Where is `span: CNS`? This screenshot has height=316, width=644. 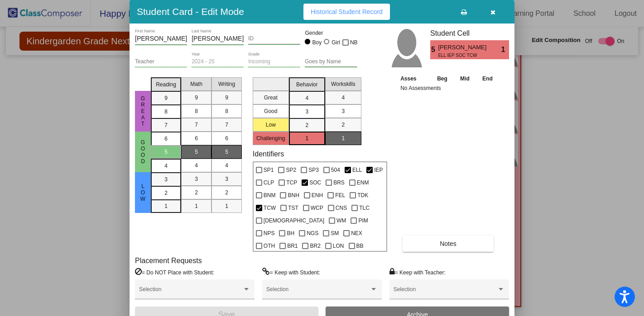 span: CNS is located at coordinates (341, 208).